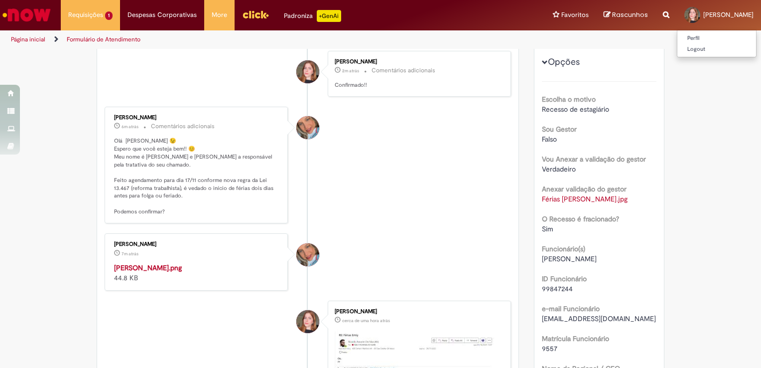 The image size is (761, 368). What do you see at coordinates (130, 254) in the screenshot?
I see `span: 7m atrás` at bounding box center [130, 254].